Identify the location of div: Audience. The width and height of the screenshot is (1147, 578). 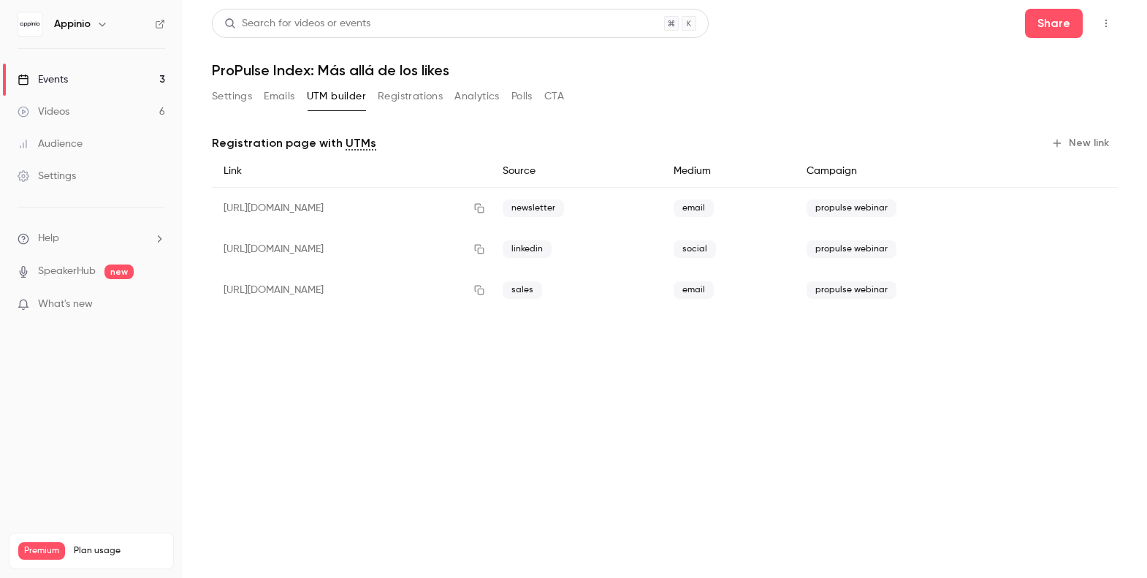
(50, 144).